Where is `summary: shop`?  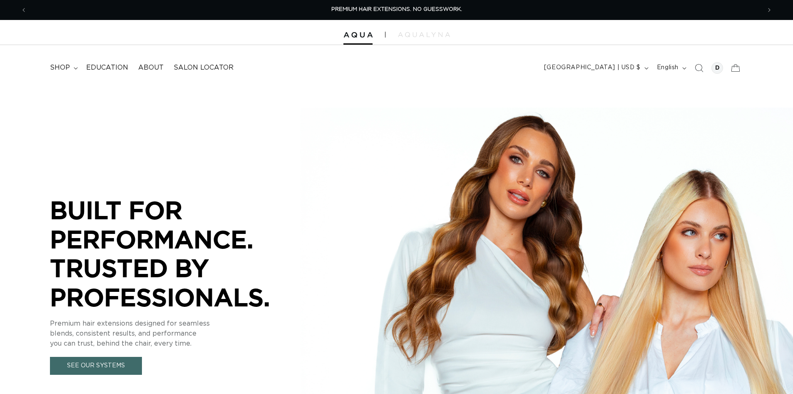
summary: shop is located at coordinates (63, 67).